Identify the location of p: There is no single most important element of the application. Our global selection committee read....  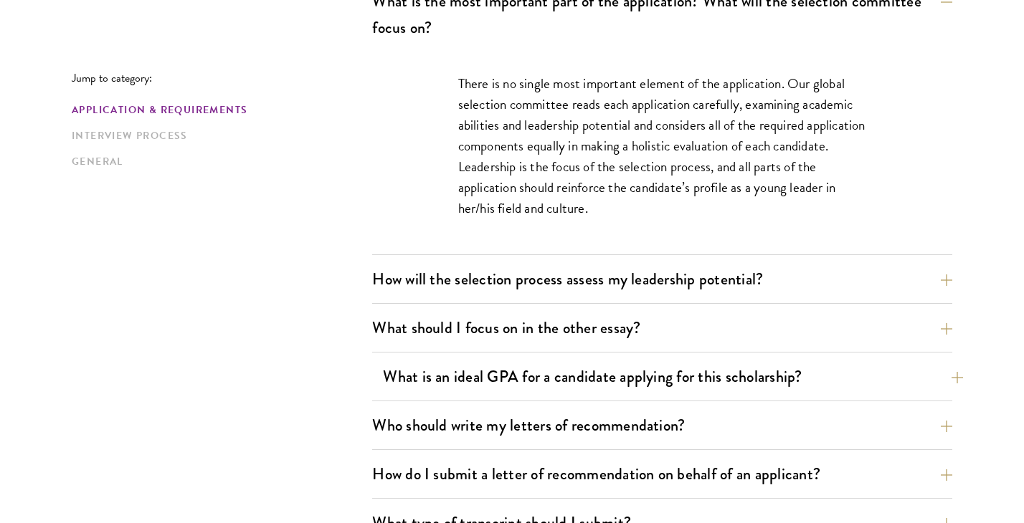
(663, 146).